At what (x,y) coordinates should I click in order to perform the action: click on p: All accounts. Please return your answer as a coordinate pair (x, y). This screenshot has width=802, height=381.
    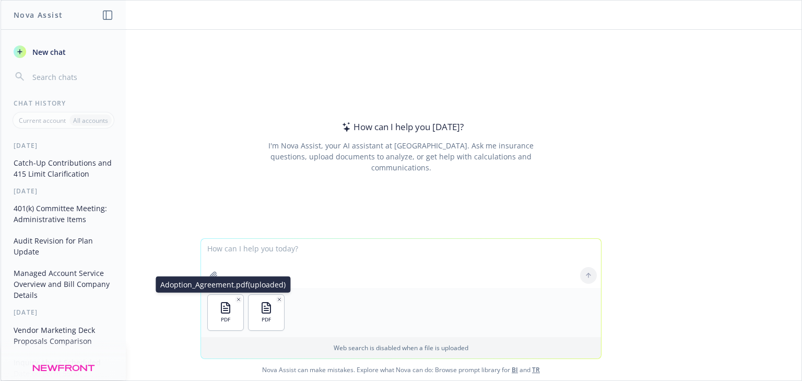
    Looking at the image, I should click on (90, 120).